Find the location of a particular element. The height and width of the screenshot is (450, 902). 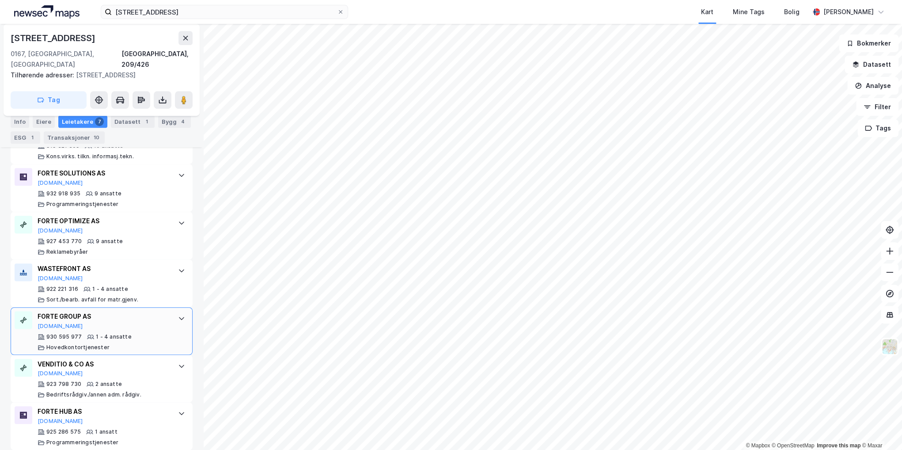

button: Analyse is located at coordinates (873, 86).